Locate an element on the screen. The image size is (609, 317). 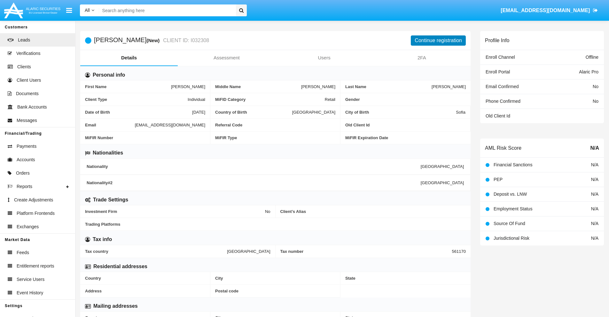
span: Nationality is located at coordinates (254, 167).